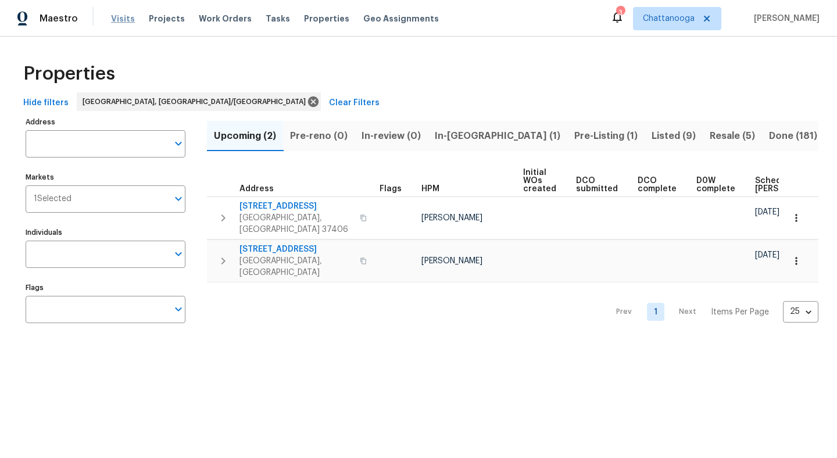 The height and width of the screenshot is (458, 837). I want to click on a: Goto page 1, so click(656, 312).